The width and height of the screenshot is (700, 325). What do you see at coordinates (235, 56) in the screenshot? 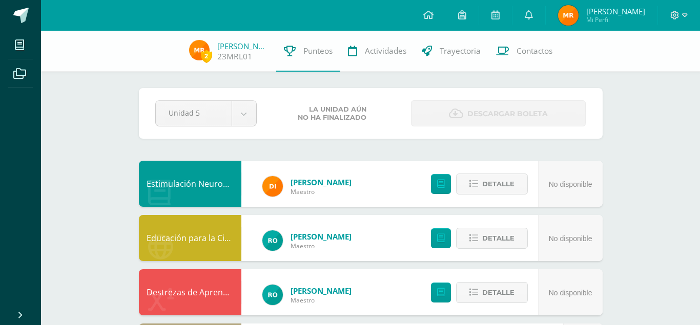
I see `a: 23MRL01` at bounding box center [235, 56].